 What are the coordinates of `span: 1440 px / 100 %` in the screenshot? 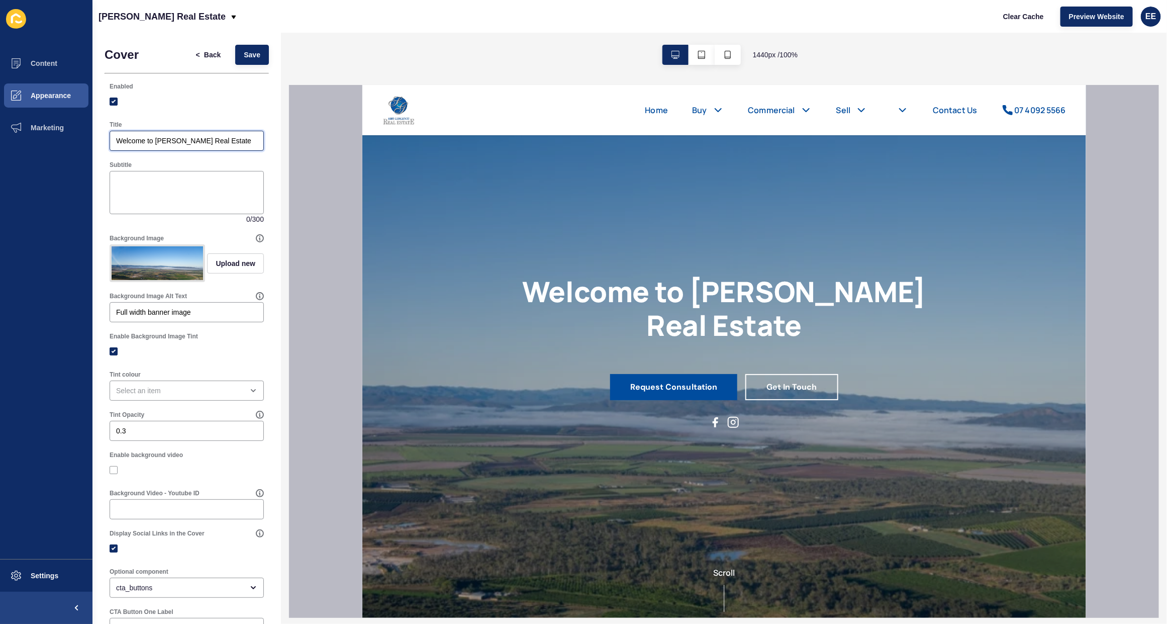 It's located at (776, 55).